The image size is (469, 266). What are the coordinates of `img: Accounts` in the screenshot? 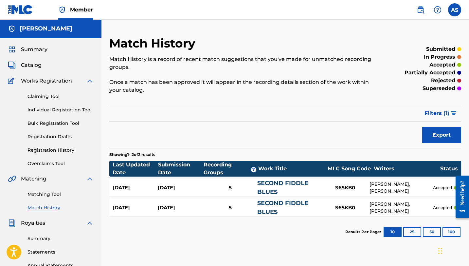 It's located at (12, 29).